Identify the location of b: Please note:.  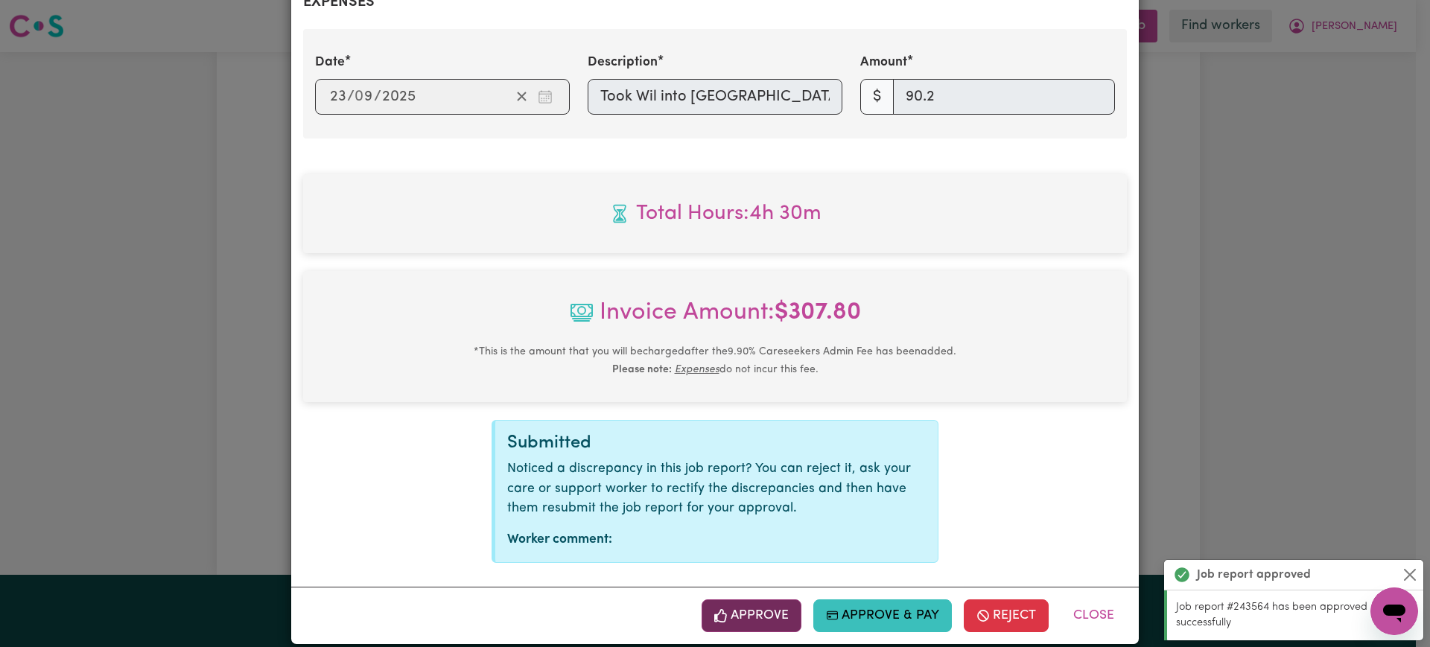
(642, 369).